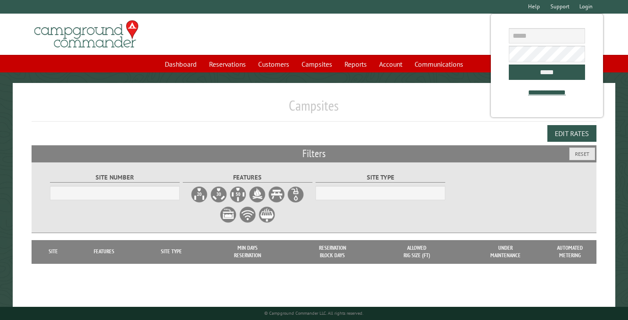 The width and height of the screenshot is (628, 320). I want to click on th: Reservation Block Days, so click(333, 251).